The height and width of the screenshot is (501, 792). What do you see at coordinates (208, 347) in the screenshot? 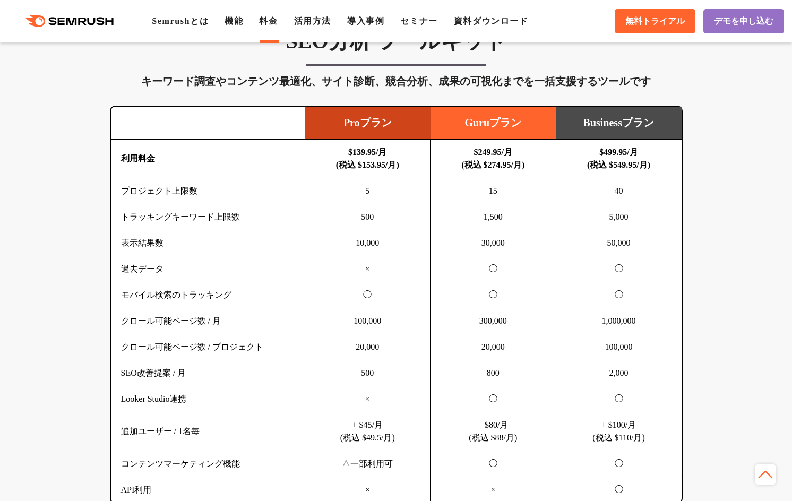
I see `td: クロール可能ページ数 / プロジェクト` at bounding box center [208, 347].